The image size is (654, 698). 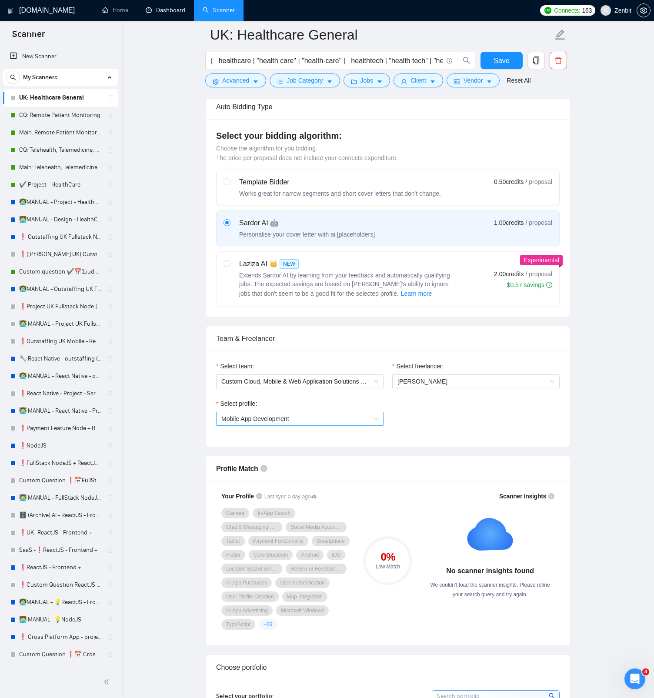 I want to click on label: Select freelancer:, so click(x=418, y=366).